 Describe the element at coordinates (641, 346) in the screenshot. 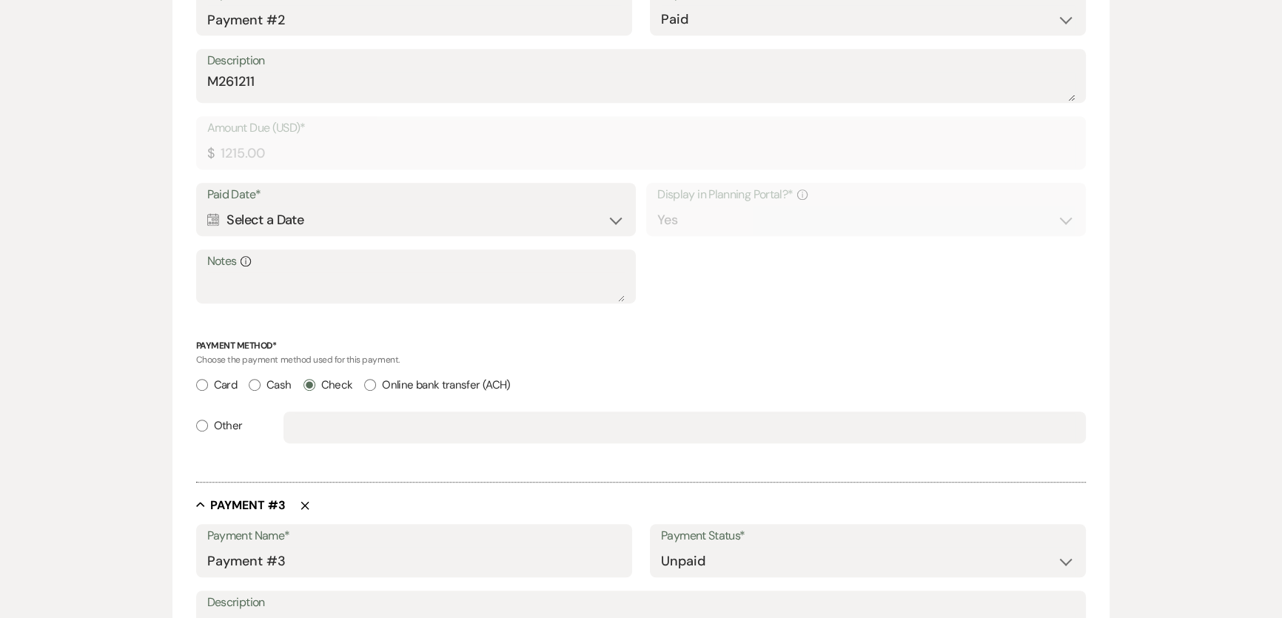

I see `p: Payment Method*` at that location.